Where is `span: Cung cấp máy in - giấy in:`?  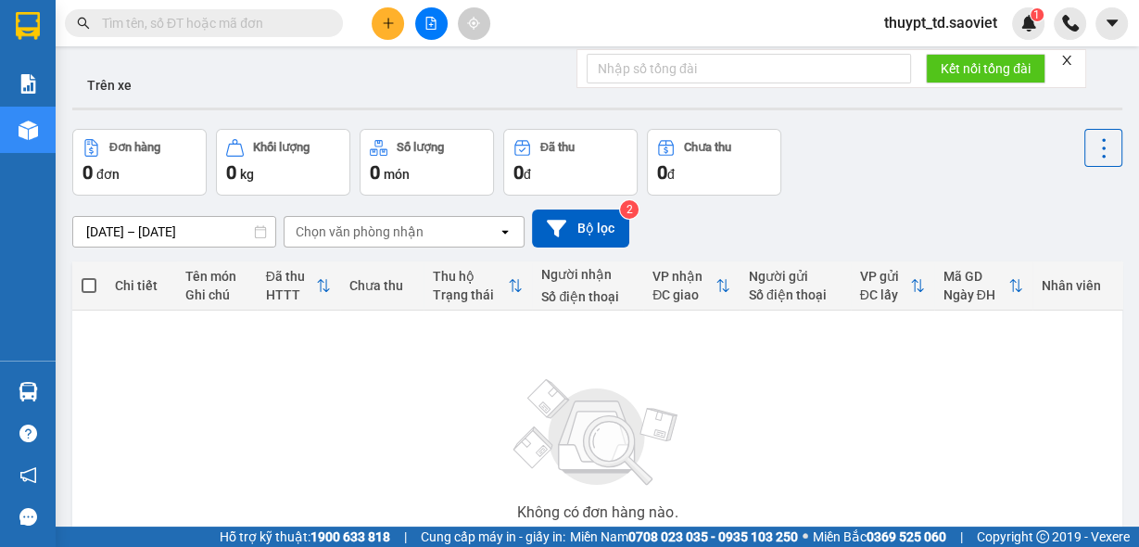
span: Cung cấp máy in - giấy in: is located at coordinates (493, 537).